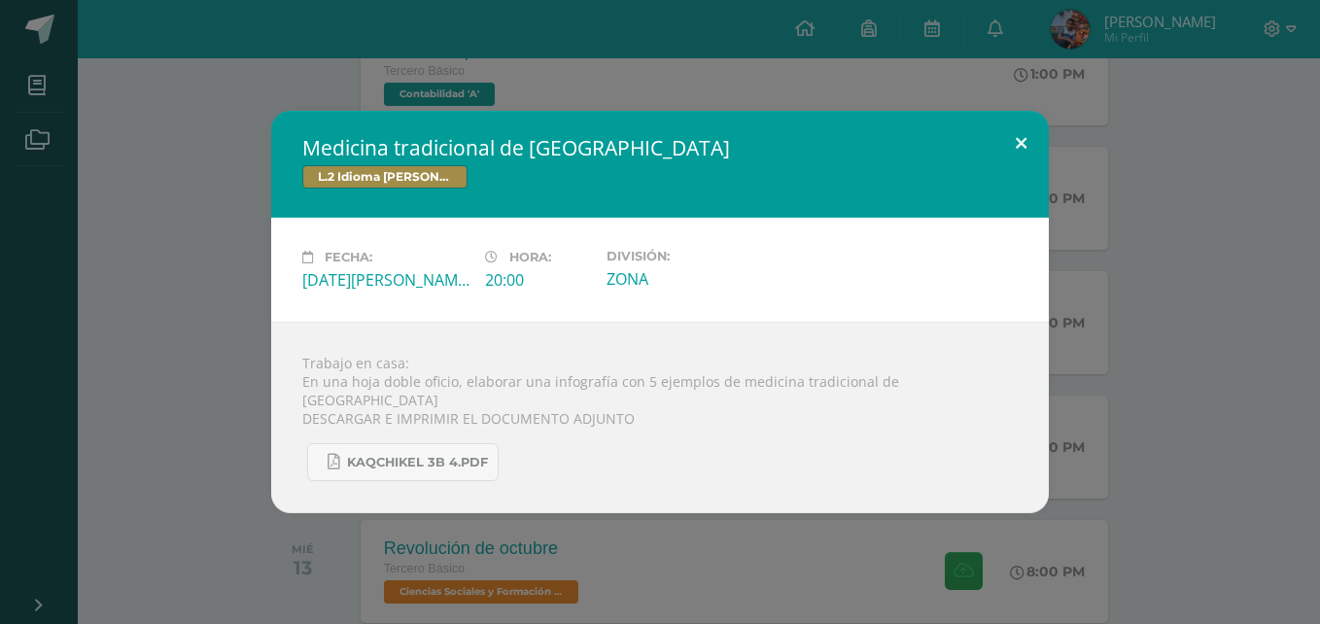  What do you see at coordinates (538, 280) in the screenshot?
I see `div: 20:00` at bounding box center [538, 280].